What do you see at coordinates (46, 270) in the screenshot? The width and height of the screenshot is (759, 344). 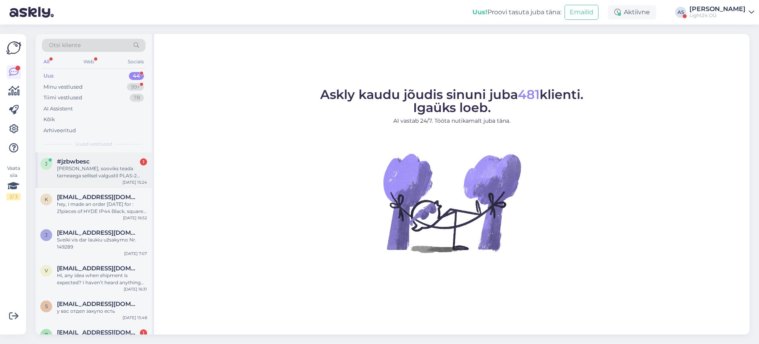 I see `span: v` at bounding box center [46, 270].